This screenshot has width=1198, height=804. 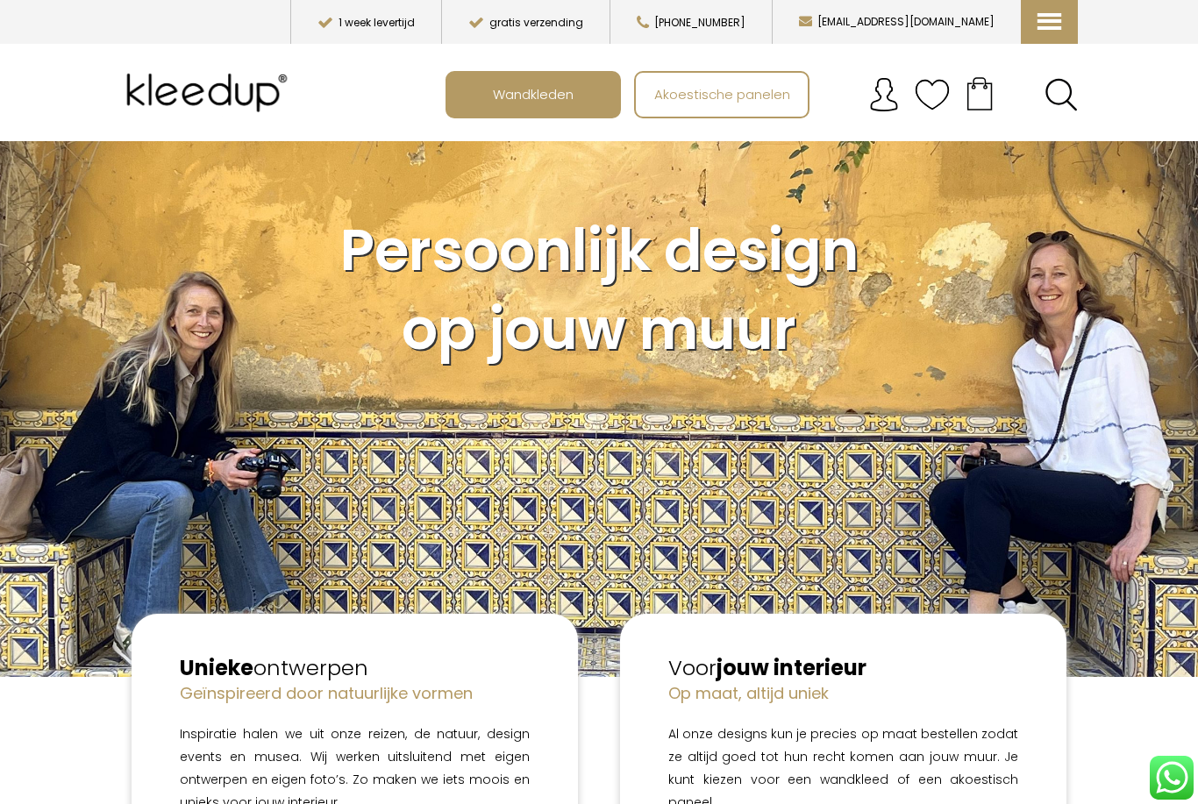 What do you see at coordinates (722, 95) in the screenshot?
I see `a: Akoestische panelen` at bounding box center [722, 95].